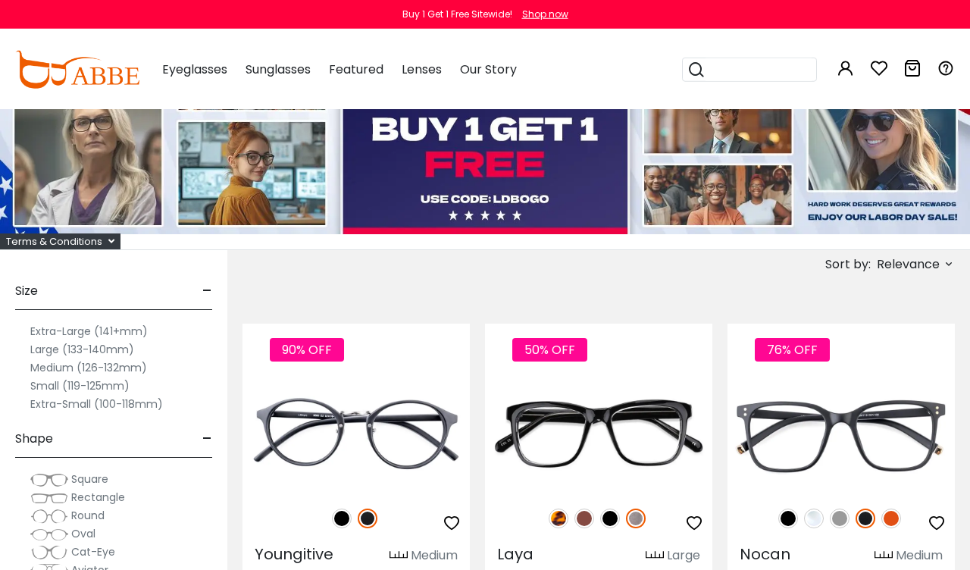  I want to click on span: Youngitive, so click(294, 554).